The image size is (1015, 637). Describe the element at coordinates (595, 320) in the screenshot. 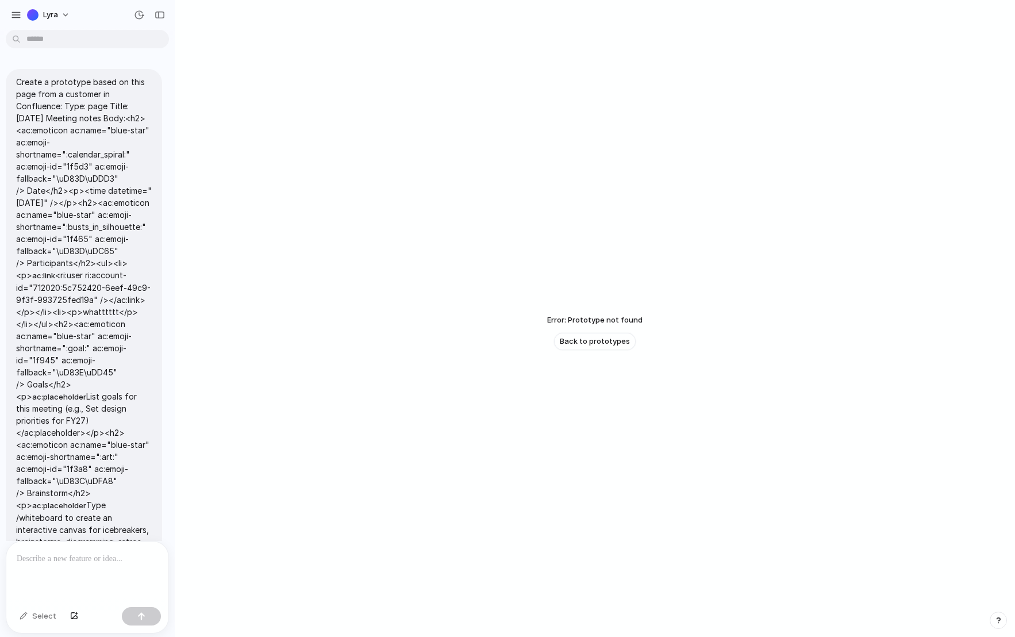

I see `span: Error: Prototype not found` at that location.